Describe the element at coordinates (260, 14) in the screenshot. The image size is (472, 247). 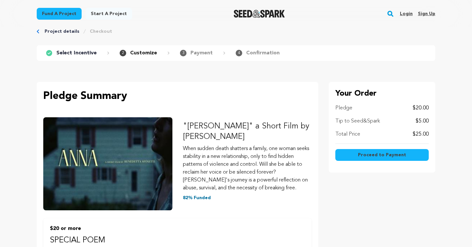
I see `img: Seed&Spark Logo Dark Mode` at that location.